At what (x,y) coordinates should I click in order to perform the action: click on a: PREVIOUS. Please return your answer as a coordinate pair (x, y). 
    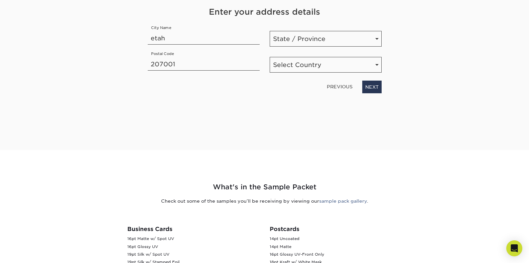
    Looking at the image, I should click on (339, 87).